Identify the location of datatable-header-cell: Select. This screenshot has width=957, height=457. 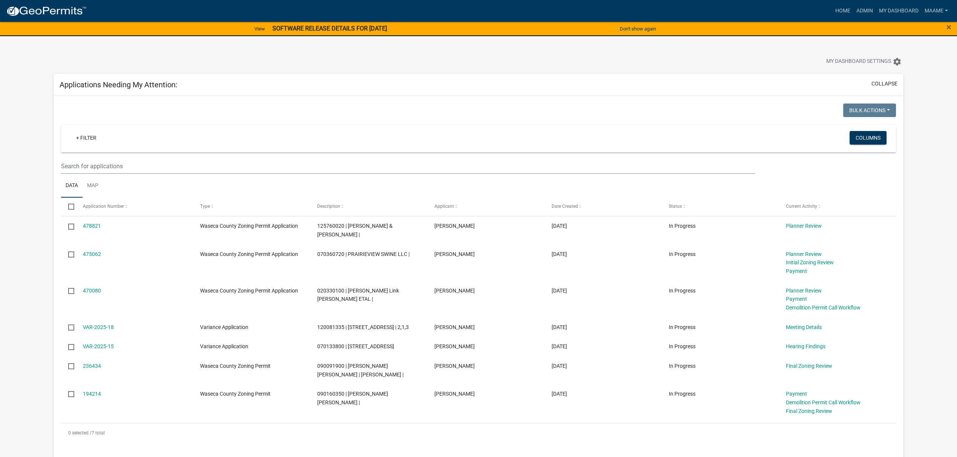
(68, 207).